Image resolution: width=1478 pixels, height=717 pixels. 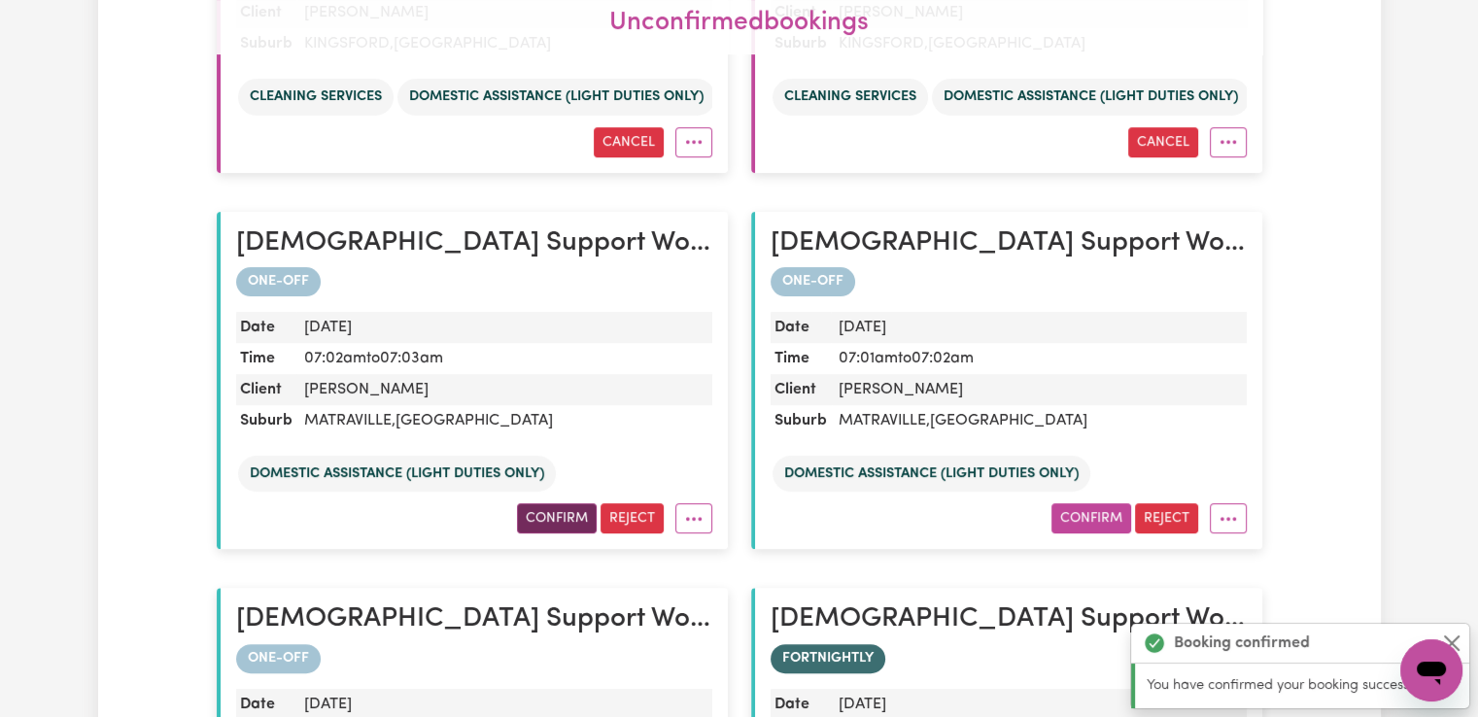 I want to click on button: Close, so click(x=1452, y=643).